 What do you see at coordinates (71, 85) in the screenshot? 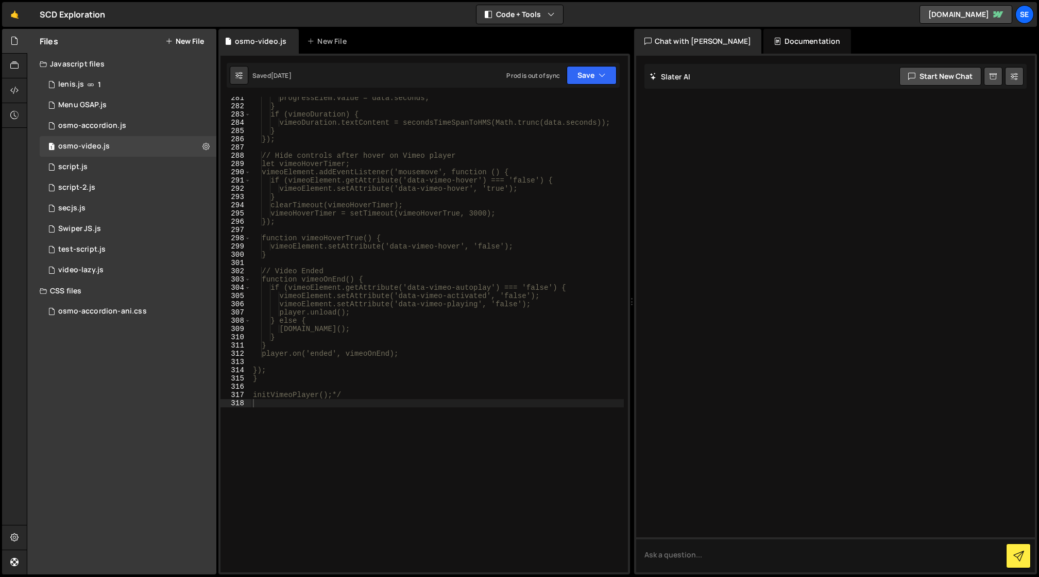
I see `div: lenis.js` at bounding box center [71, 85].